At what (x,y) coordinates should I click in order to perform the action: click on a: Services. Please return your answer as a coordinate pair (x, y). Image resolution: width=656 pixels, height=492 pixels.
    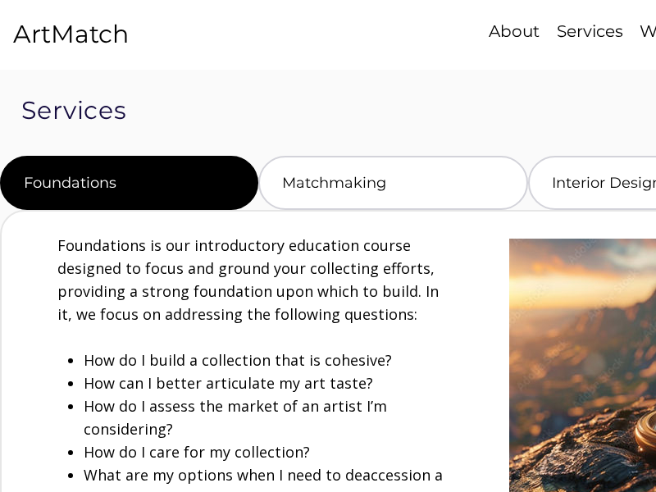
    Looking at the image, I should click on (590, 31).